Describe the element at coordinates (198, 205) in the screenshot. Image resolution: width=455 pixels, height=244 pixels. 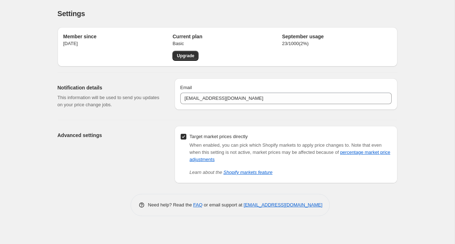
I see `a: FAQ` at that location.